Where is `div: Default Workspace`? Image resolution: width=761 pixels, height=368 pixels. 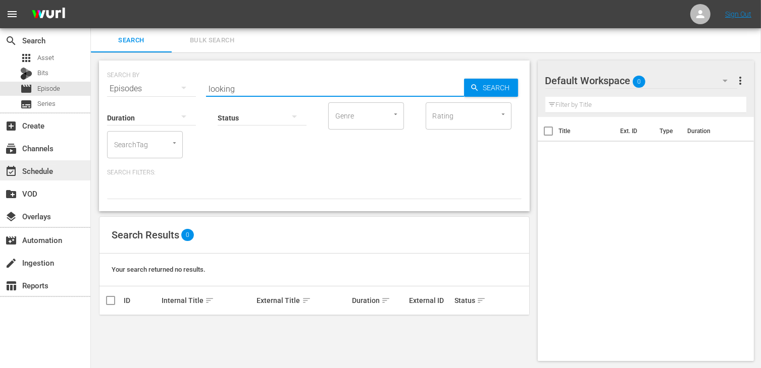
div: Default Workspace is located at coordinates (641, 81).